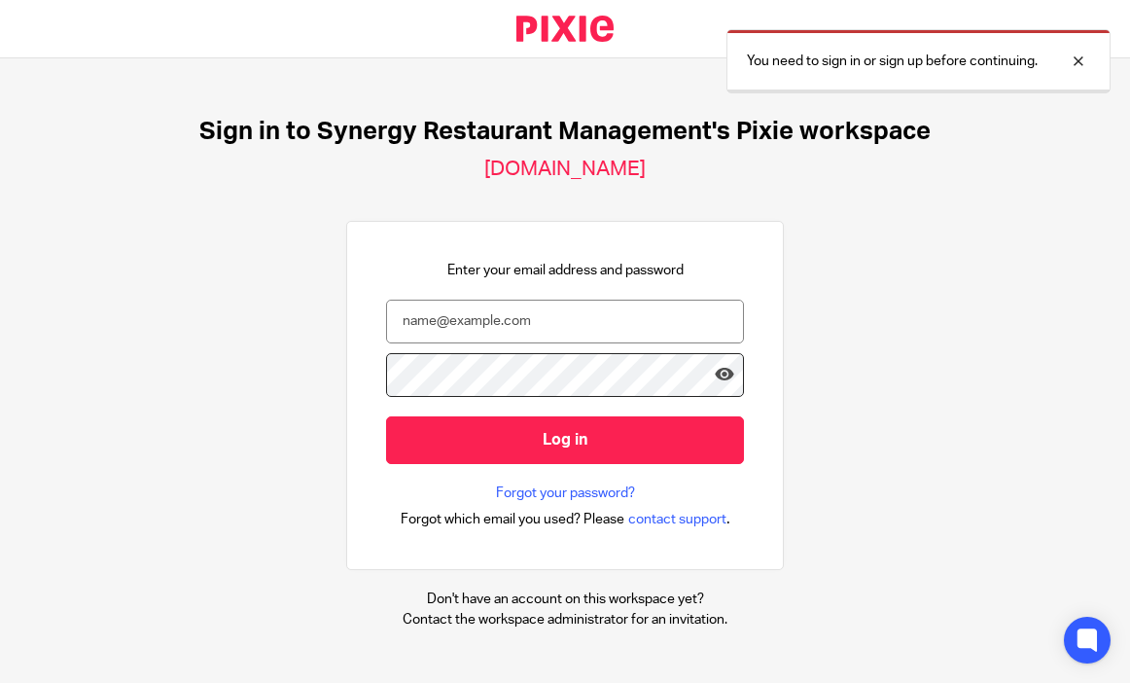 The height and width of the screenshot is (683, 1130). What do you see at coordinates (512, 519) in the screenshot?
I see `span: Forgot which email you used? Please` at bounding box center [512, 519].